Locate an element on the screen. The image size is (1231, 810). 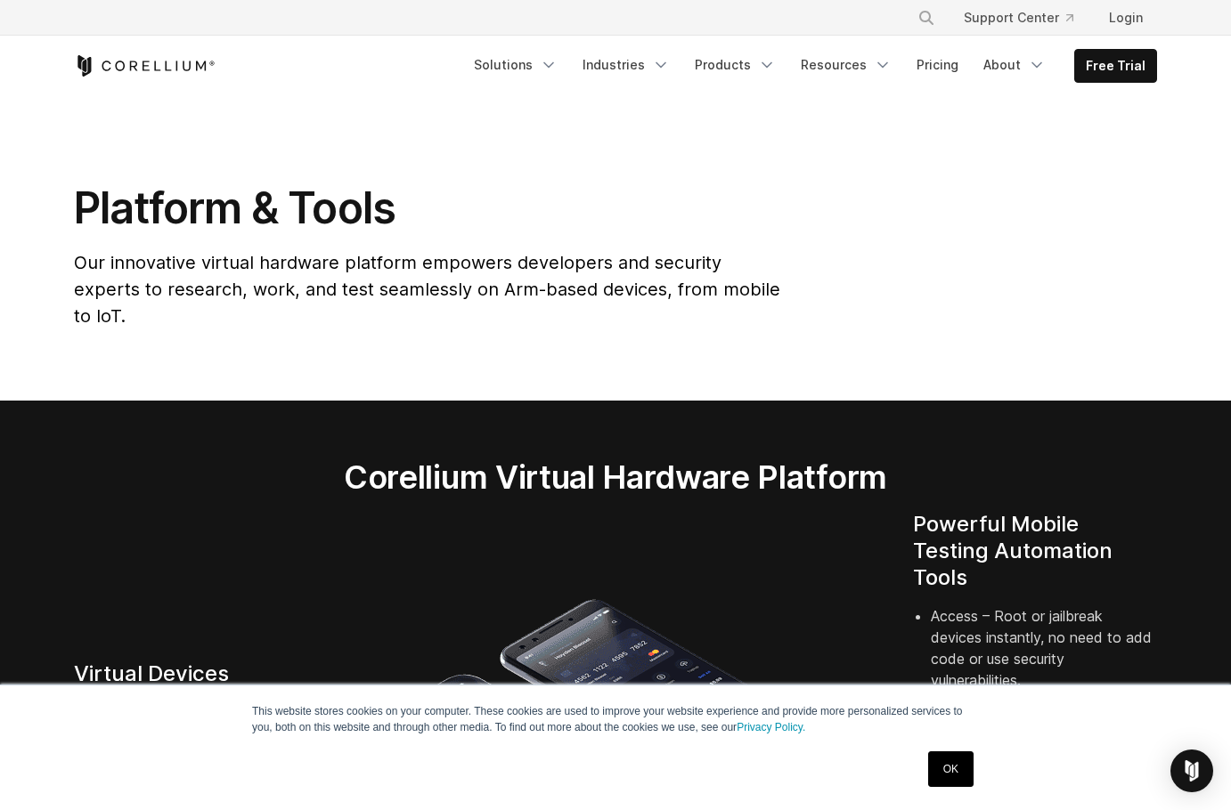
a: Resources is located at coordinates (846, 65).